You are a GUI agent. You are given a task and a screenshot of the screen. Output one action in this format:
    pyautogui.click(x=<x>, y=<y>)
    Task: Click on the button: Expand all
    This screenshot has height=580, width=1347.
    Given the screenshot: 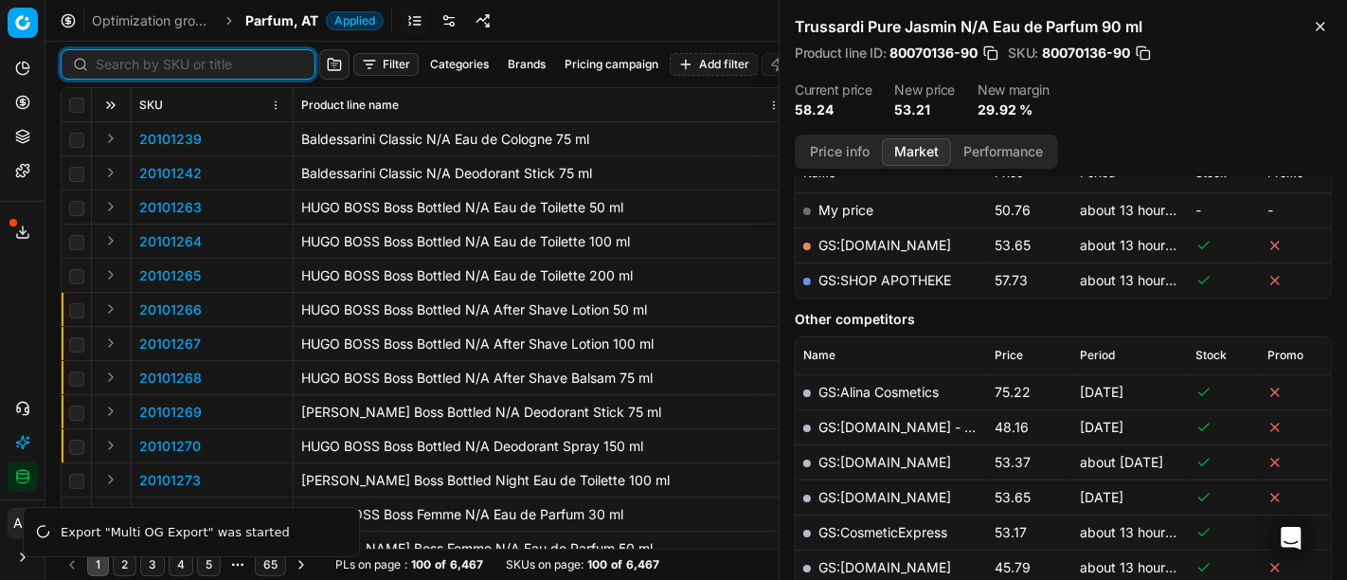 What is the action you would take?
    pyautogui.click(x=111, y=105)
    